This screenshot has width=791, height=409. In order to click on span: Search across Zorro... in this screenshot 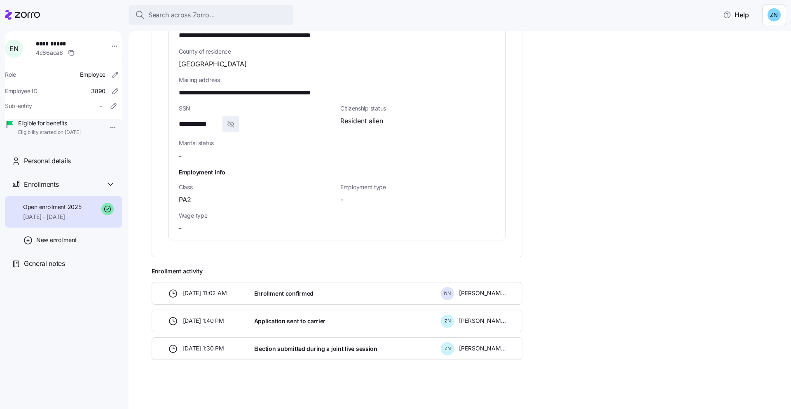, I will do `click(182, 15)`.